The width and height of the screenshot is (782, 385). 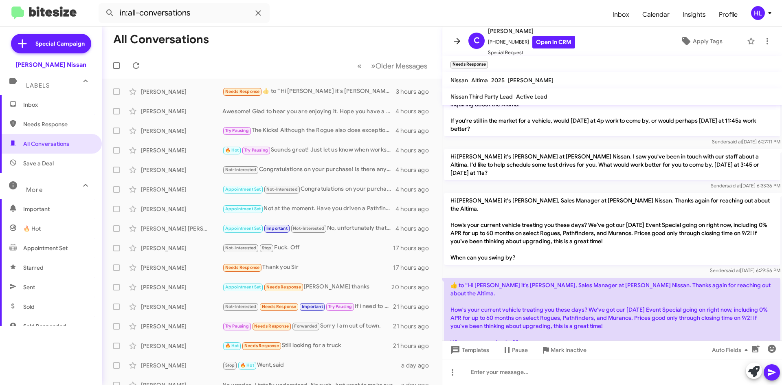 What do you see at coordinates (392, 66) in the screenshot?
I see `nav: Page navigation example` at bounding box center [392, 66].